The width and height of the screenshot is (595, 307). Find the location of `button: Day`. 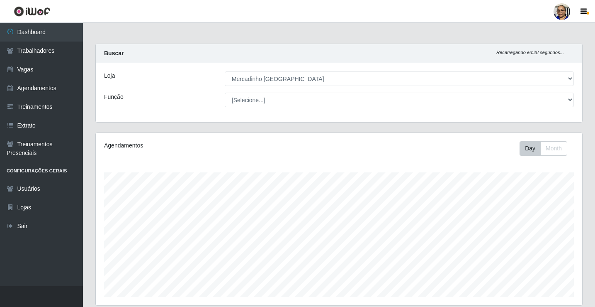

button: Day is located at coordinates (530, 148).